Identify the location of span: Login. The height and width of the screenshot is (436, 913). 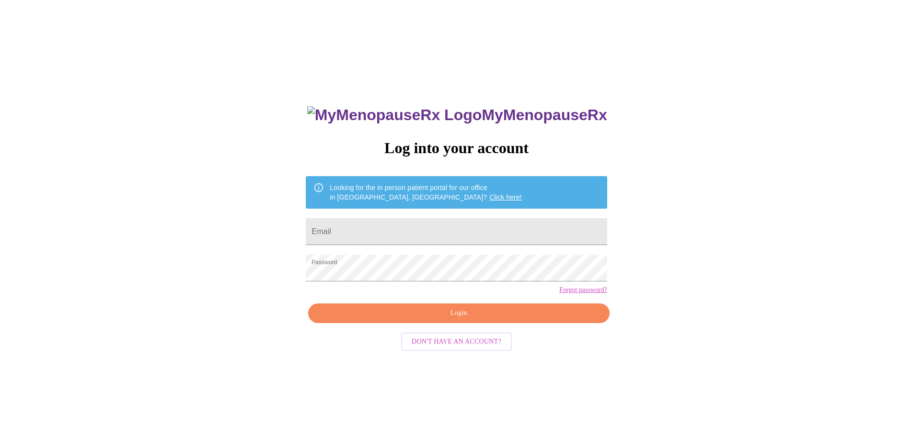
(459, 313).